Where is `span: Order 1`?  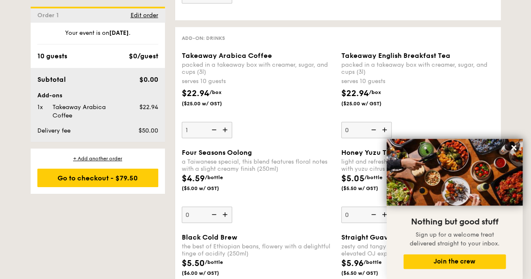 span: Order 1 is located at coordinates (50, 15).